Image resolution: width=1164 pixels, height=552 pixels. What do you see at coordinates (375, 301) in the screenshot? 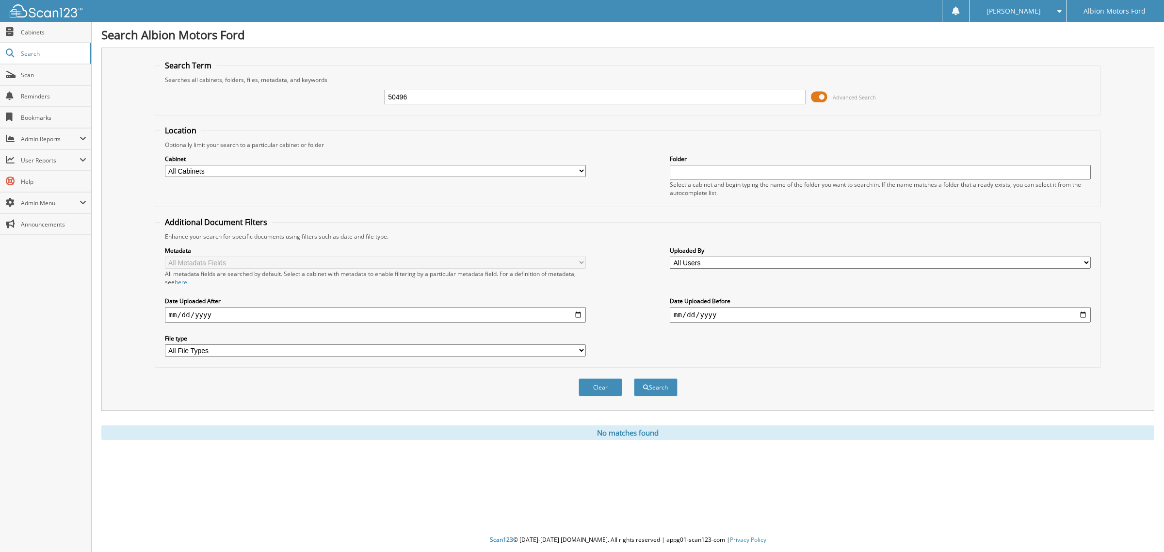
I see `label: Date Uploaded After` at bounding box center [375, 301].